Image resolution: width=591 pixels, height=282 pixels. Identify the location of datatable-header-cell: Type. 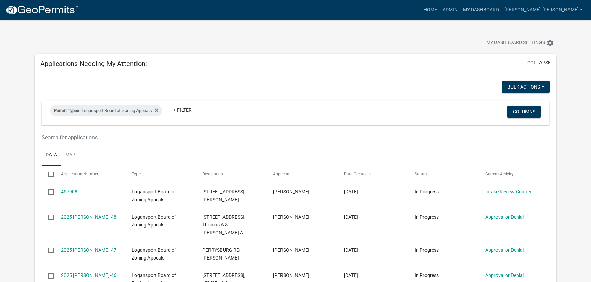
(160, 174).